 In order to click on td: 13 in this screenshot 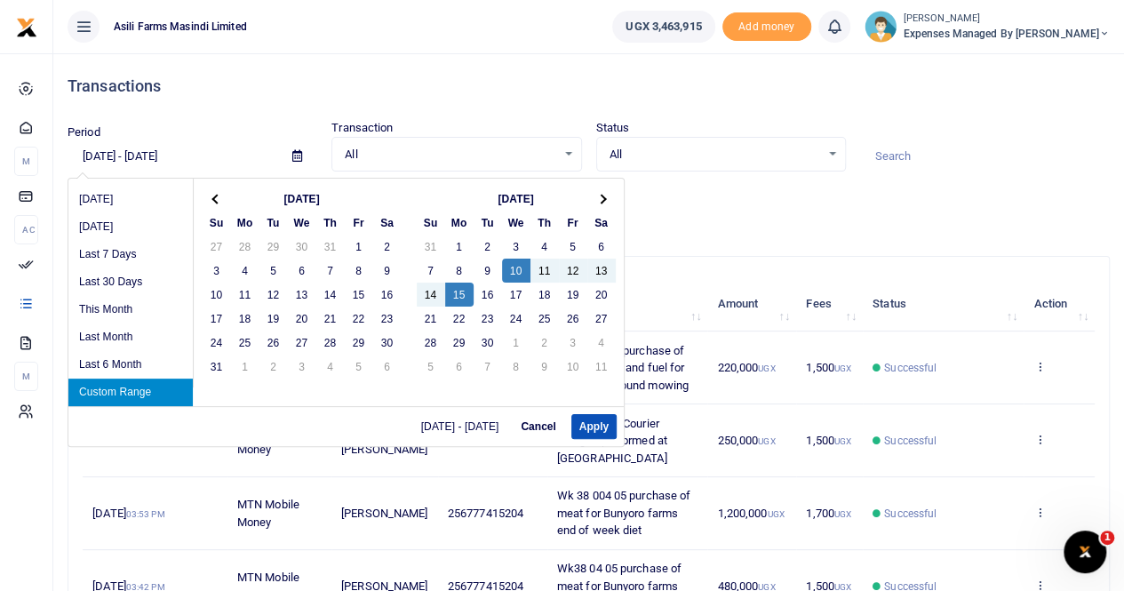, I will do `click(602, 270)`.